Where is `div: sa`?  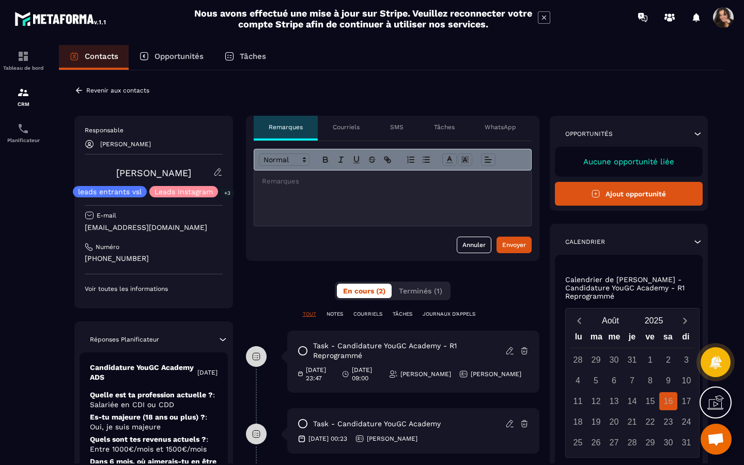
div: sa is located at coordinates (668, 339).